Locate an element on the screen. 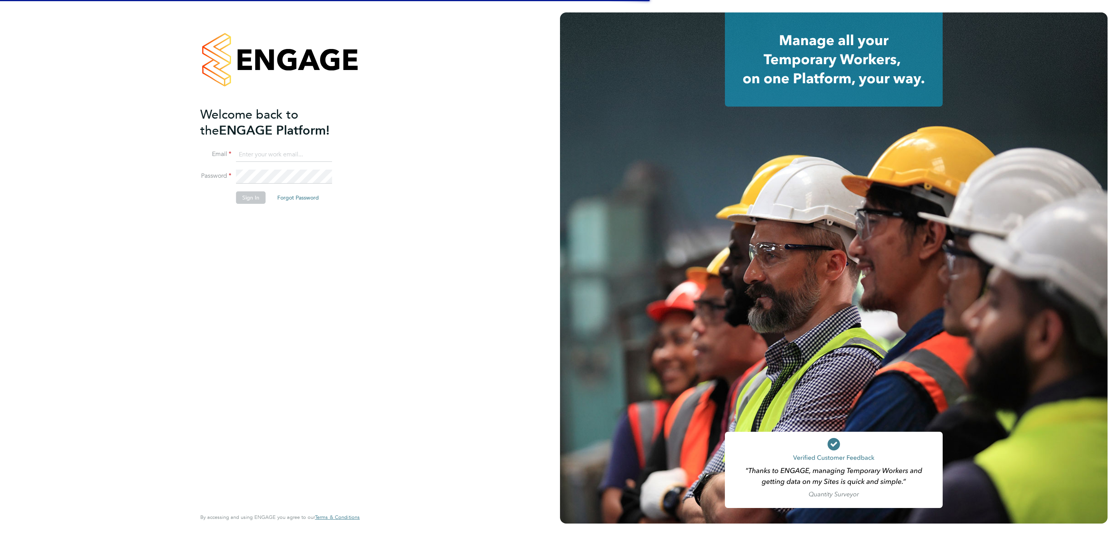  span: Welcome back to the is located at coordinates (249, 123).